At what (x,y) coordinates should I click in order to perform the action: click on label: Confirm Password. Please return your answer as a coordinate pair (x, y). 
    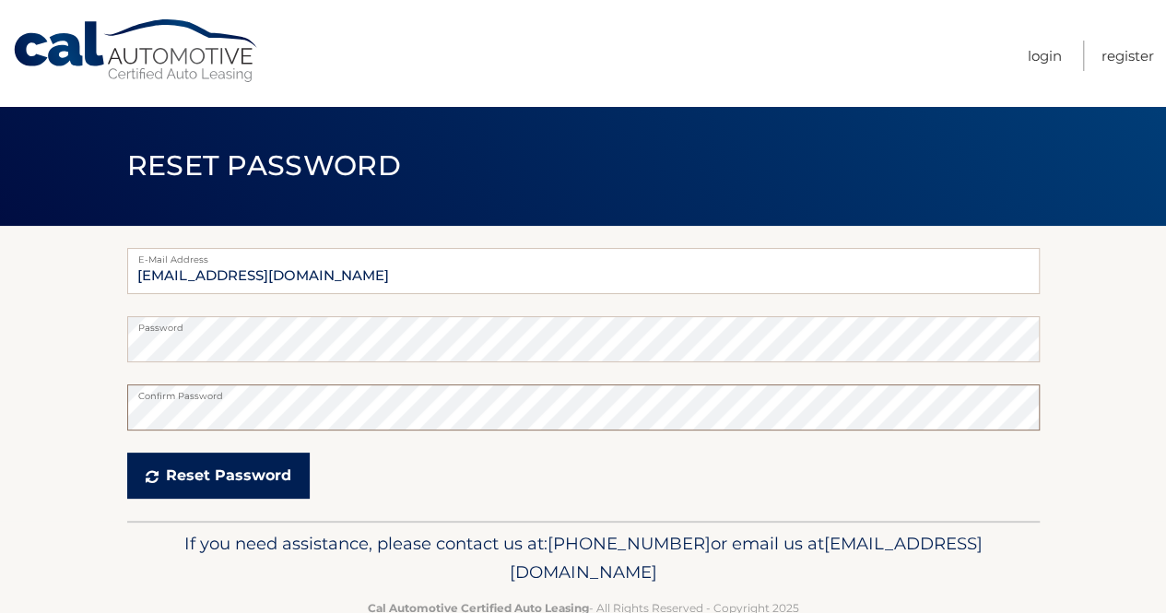
    Looking at the image, I should click on (583, 392).